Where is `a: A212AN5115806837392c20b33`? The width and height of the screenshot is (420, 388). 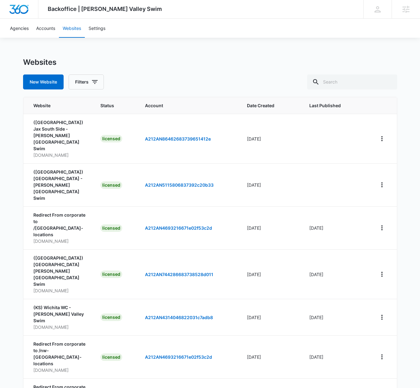
a: A212AN5115806837392c20b33 is located at coordinates (179, 185).